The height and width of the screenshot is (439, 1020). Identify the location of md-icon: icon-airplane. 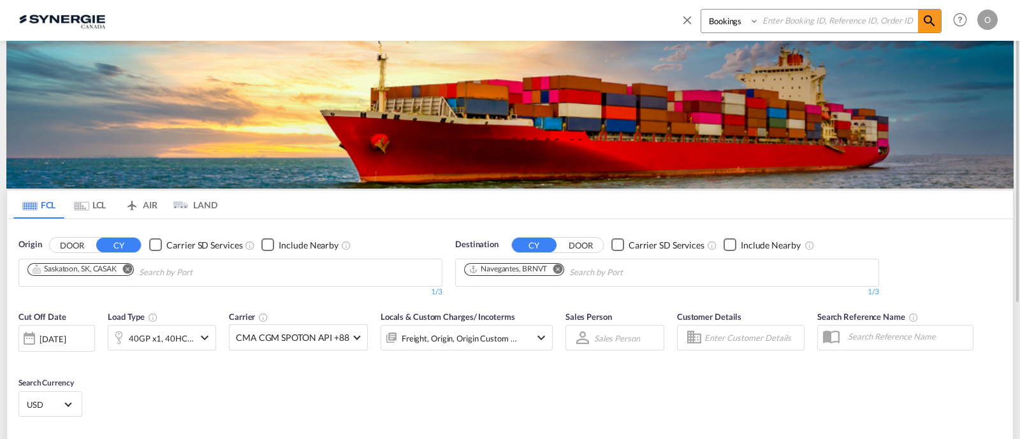
(132, 202).